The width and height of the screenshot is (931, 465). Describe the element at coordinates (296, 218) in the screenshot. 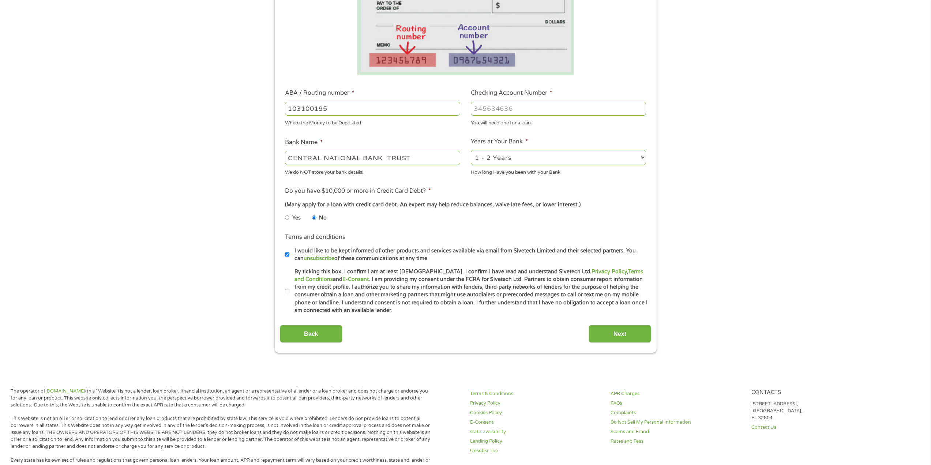

I see `label: Yes` at that location.